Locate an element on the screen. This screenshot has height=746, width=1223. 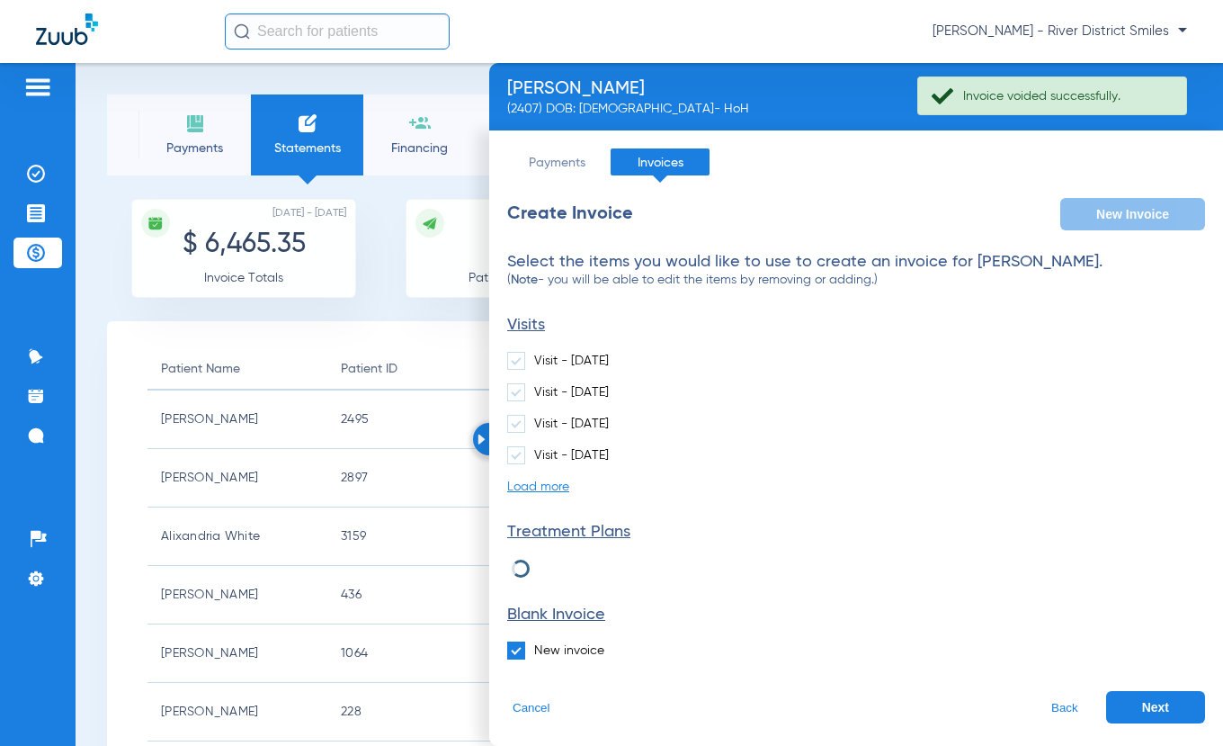
h4: Visits is located at coordinates (856, 325).